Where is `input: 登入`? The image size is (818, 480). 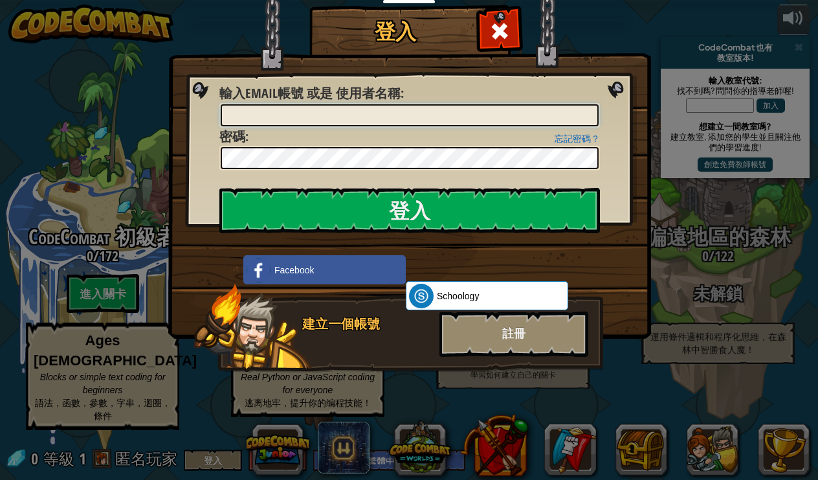 input: 登入 is located at coordinates (410, 210).